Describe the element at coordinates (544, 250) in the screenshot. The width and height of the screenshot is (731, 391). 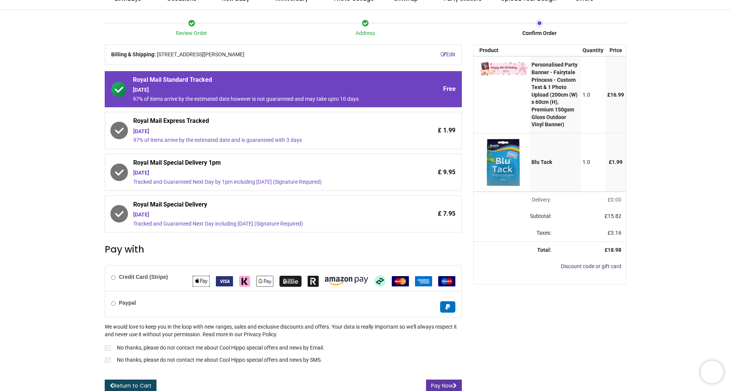
I see `strong: Total:` at that location.